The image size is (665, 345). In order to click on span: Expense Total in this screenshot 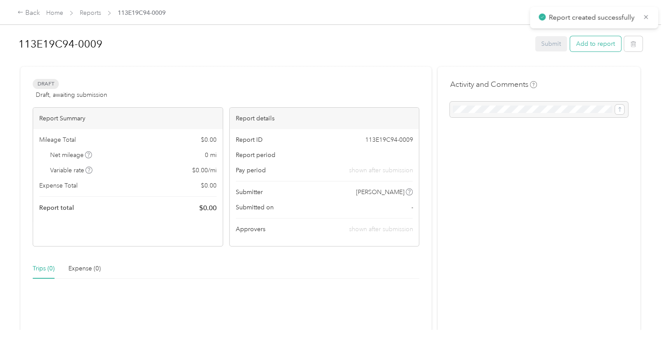, I will do `click(58, 185)`.